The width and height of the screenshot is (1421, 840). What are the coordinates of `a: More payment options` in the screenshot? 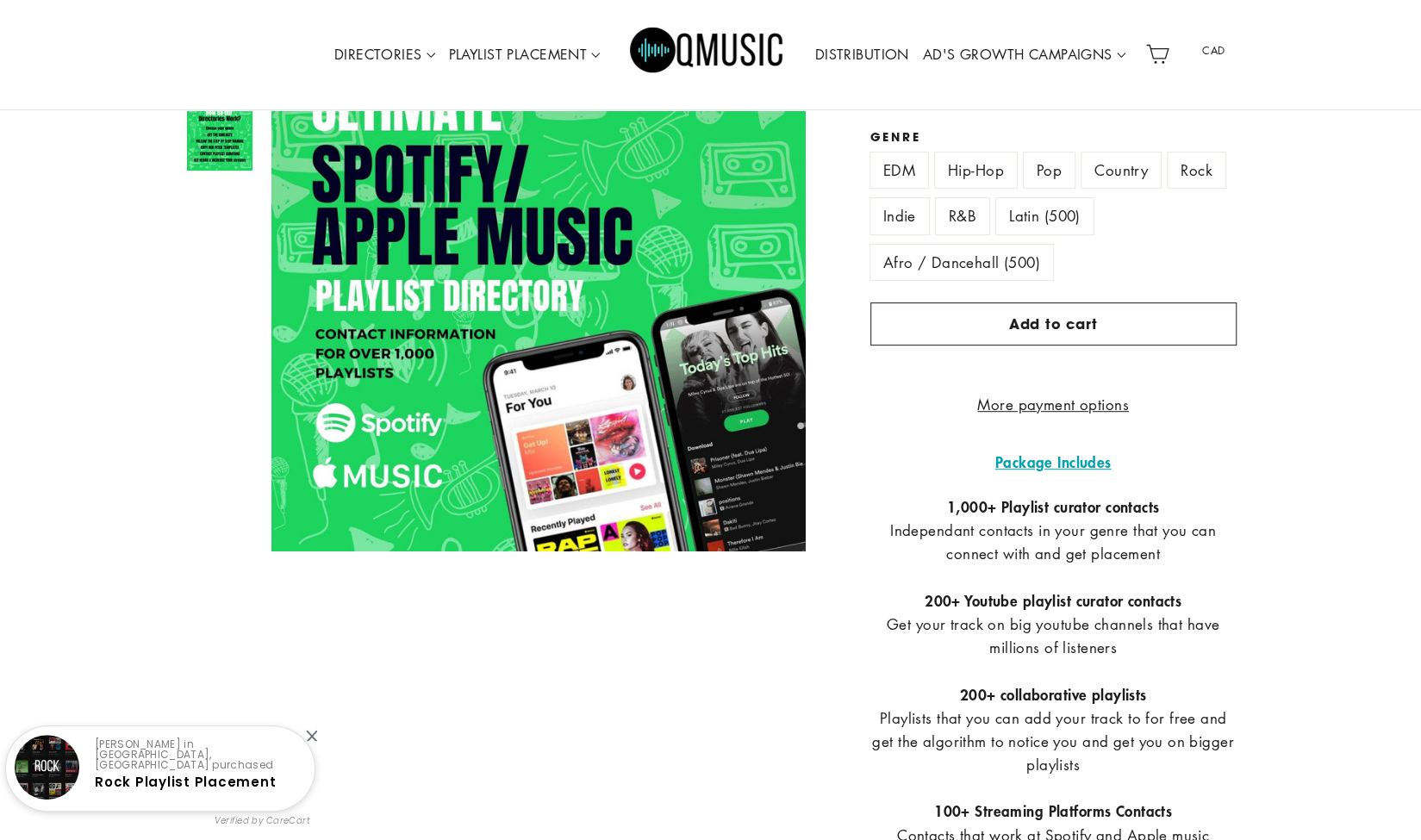 It's located at (1053, 404).